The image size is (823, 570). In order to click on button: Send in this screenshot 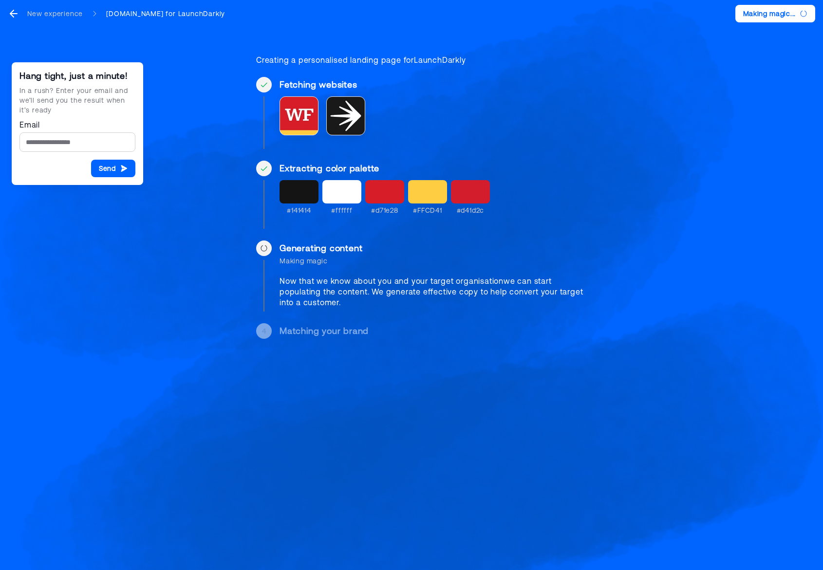, I will do `click(113, 168)`.